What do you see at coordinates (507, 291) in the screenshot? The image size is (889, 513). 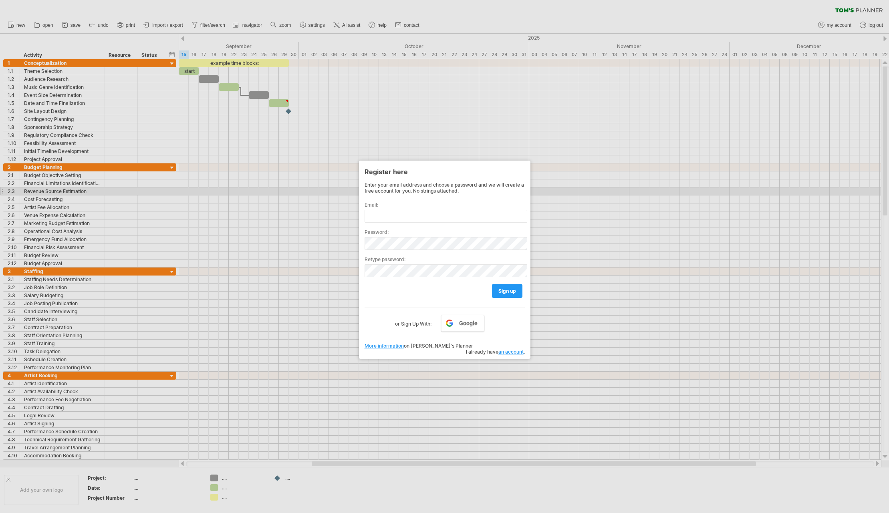 I see `span: sign up` at bounding box center [507, 291].